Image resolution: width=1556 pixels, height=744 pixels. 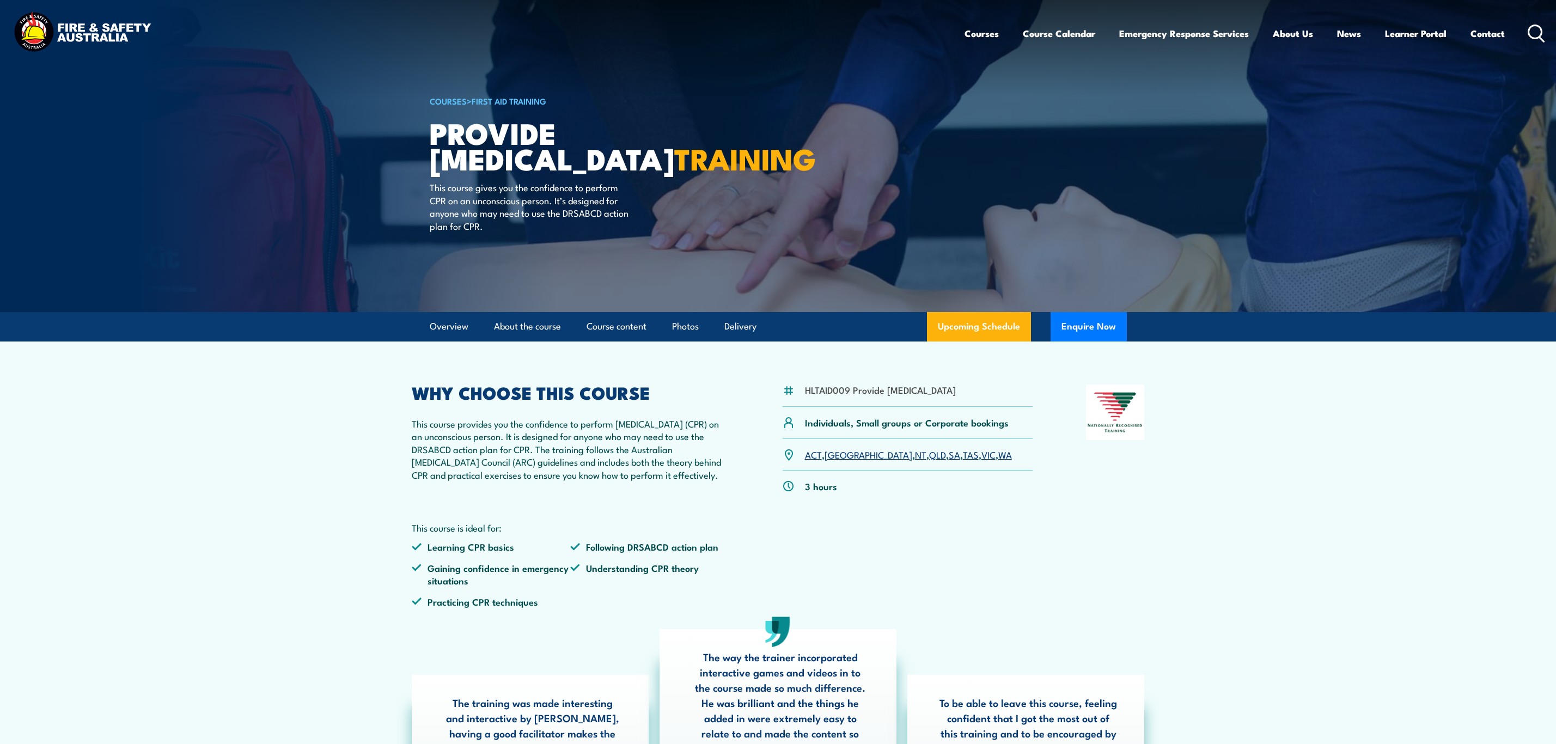 I want to click on img: Nationally Recognised Training logo., so click(x=1115, y=412).